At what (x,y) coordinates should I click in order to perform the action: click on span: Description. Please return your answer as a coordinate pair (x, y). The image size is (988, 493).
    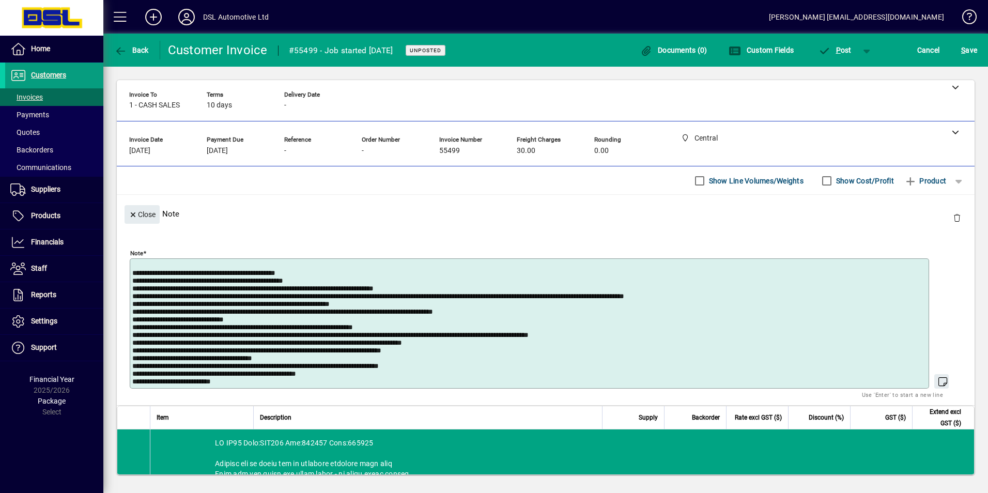
    Looking at the image, I should click on (275, 417).